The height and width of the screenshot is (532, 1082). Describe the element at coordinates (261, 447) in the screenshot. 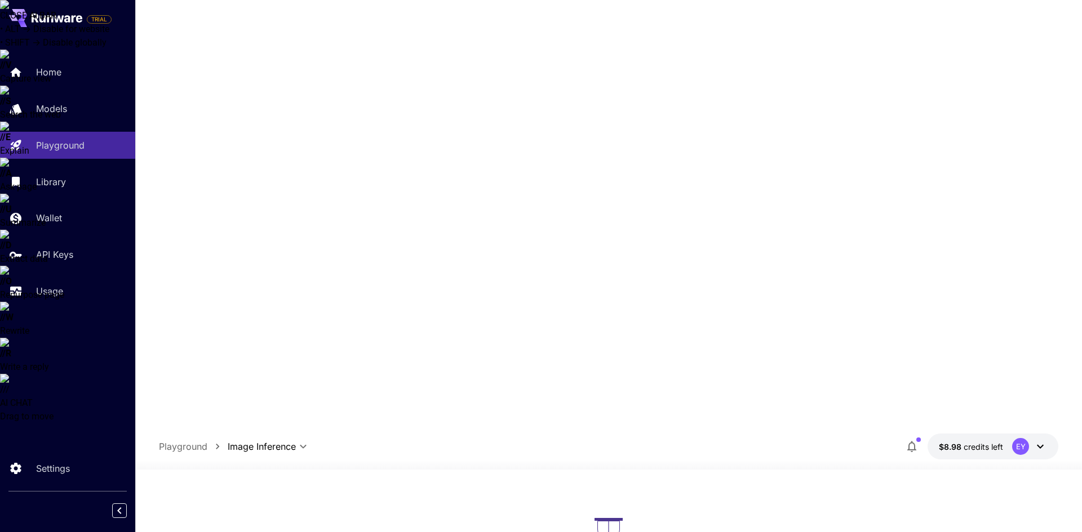

I see `span: Image Inference` at that location.